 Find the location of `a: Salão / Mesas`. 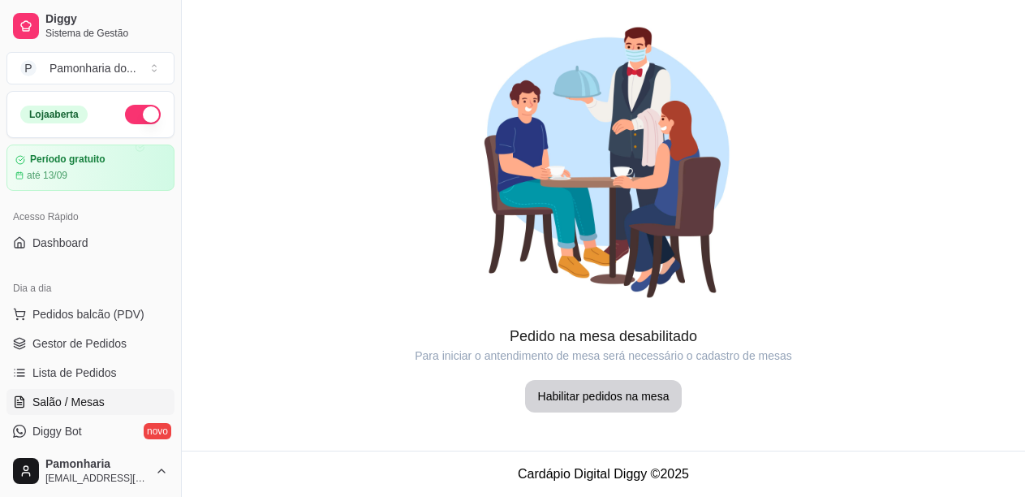

a: Salão / Mesas is located at coordinates (90, 402).